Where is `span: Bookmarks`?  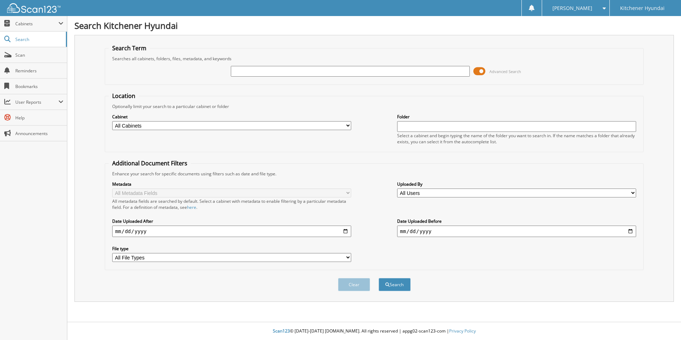
span: Bookmarks is located at coordinates (39, 86).